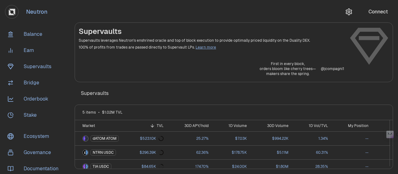 This screenshot has width=398, height=174. What do you see at coordinates (96, 166) in the screenshot?
I see `span: TIA` at bounding box center [96, 166].